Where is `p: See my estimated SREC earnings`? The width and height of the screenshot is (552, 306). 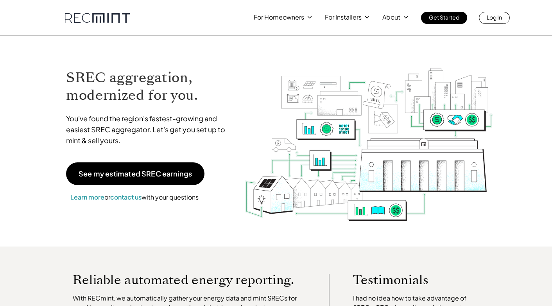 p: See my estimated SREC earnings is located at coordinates (135, 174).